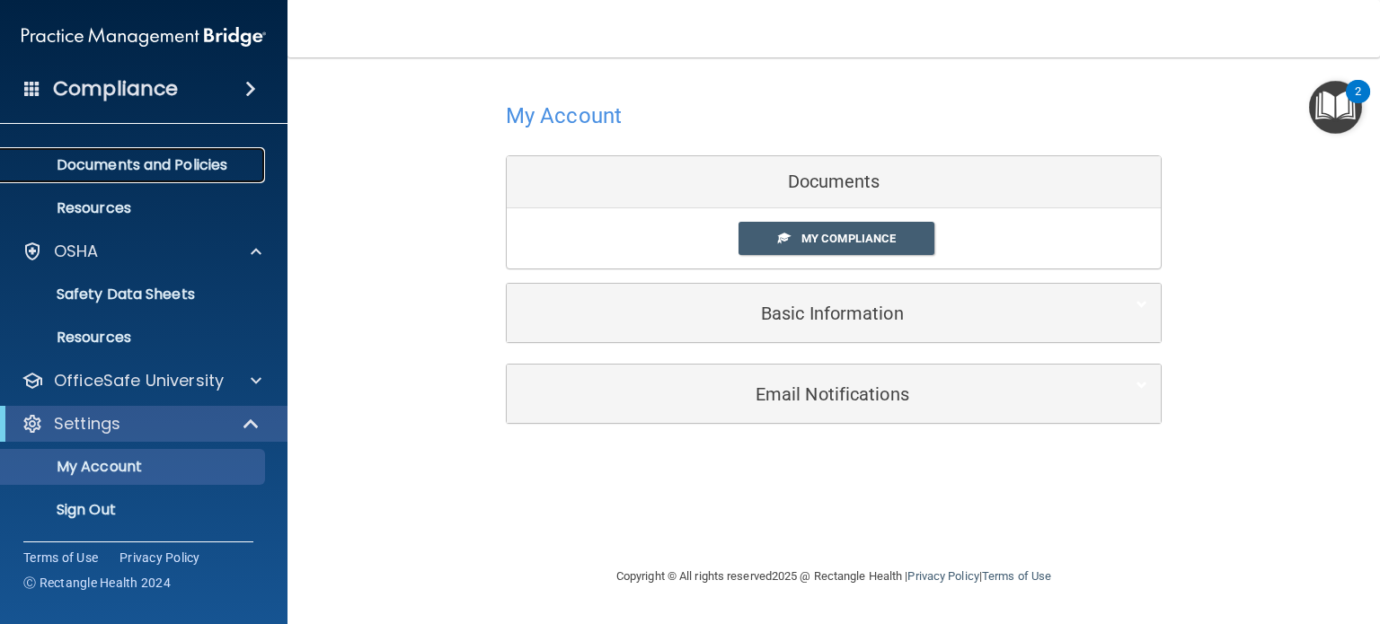  Describe the element at coordinates (134, 165) in the screenshot. I see `p: Documents and Policies` at that location.